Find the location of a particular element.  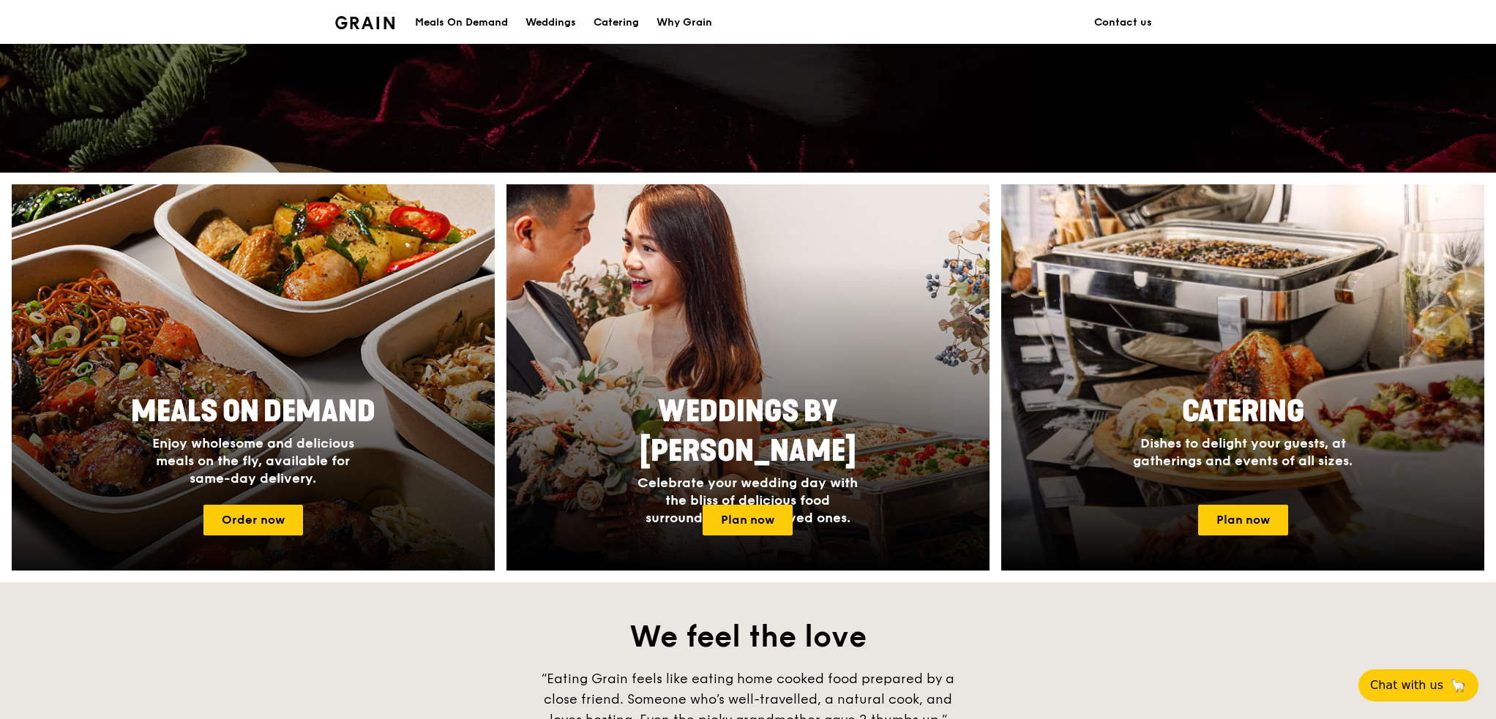

div: Catering is located at coordinates (616, 23).